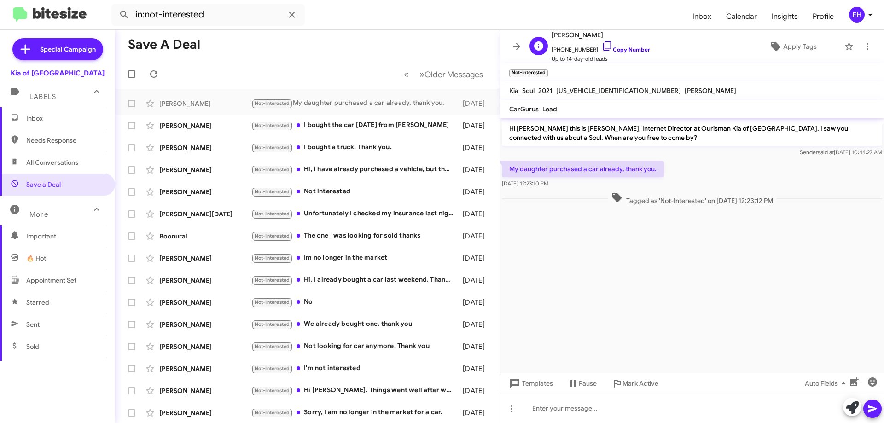 This screenshot has height=423, width=884. Describe the element at coordinates (785, 17) in the screenshot. I see `span: Insights` at that location.